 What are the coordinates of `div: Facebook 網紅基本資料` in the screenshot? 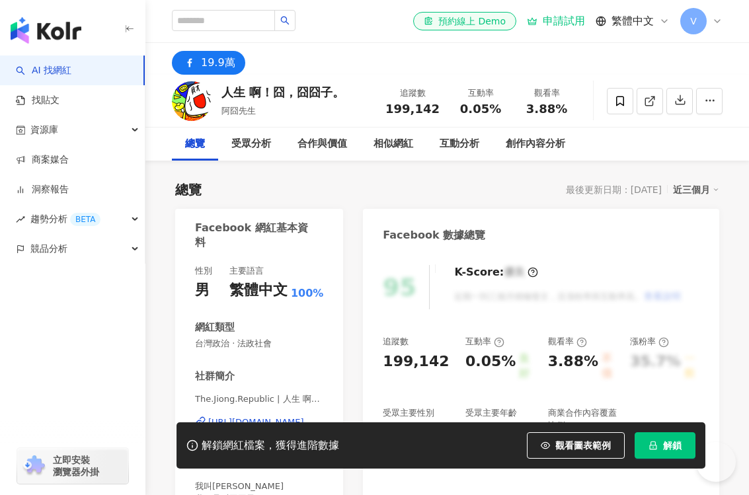 It's located at (256, 235).